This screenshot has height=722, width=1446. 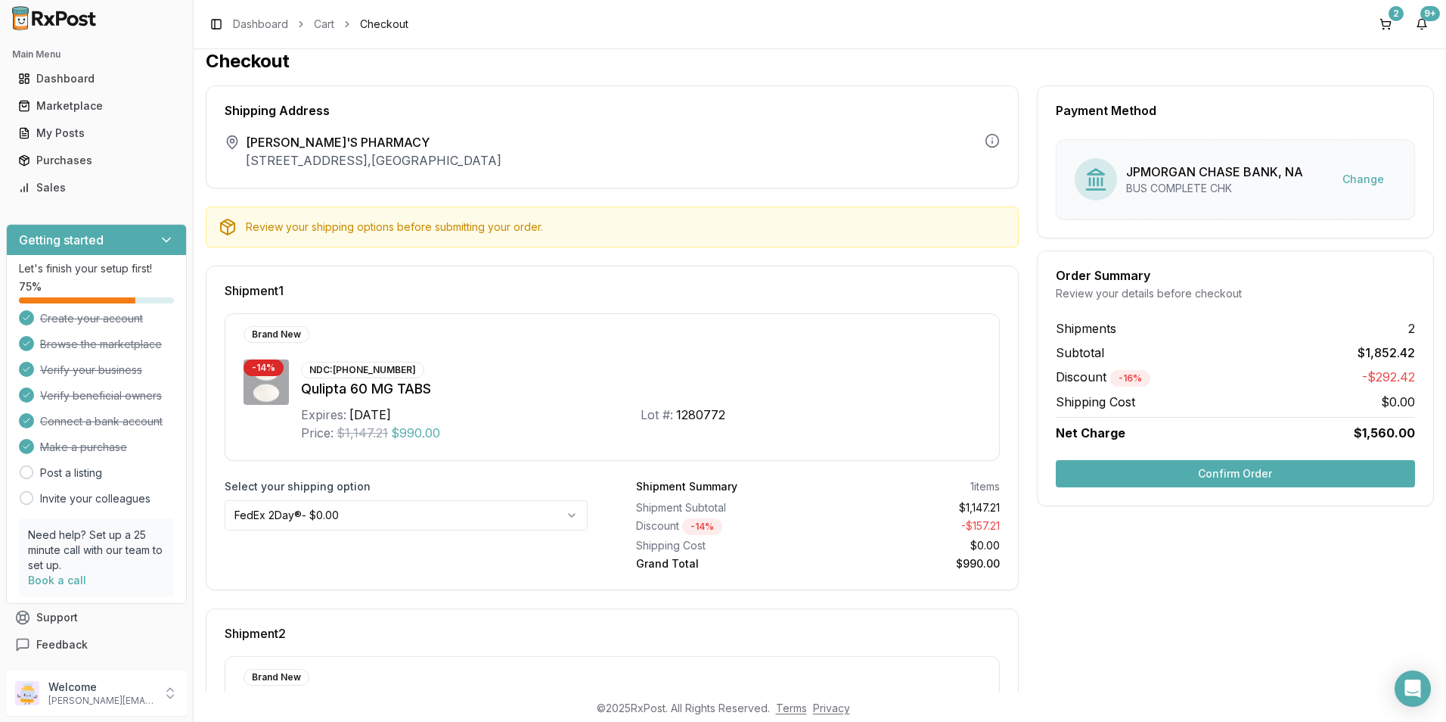 What do you see at coordinates (96, 617) in the screenshot?
I see `button: Support` at bounding box center [96, 617].